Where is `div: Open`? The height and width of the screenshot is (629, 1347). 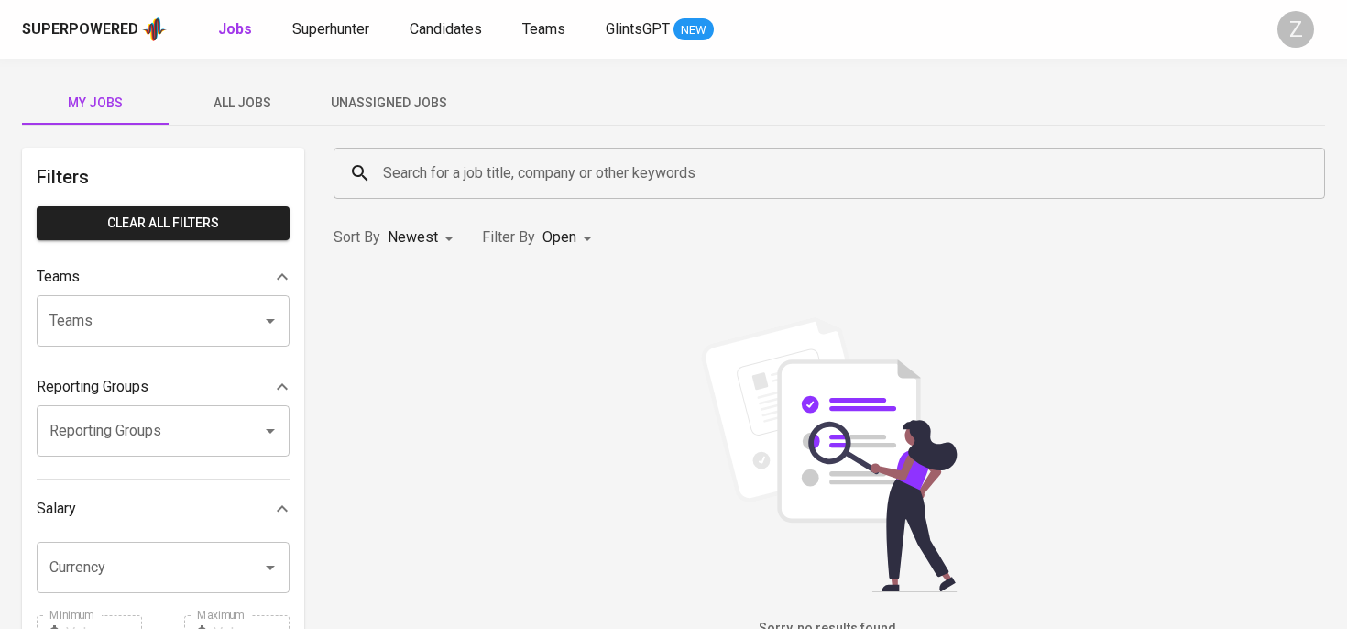 div: Open is located at coordinates (570, 237).